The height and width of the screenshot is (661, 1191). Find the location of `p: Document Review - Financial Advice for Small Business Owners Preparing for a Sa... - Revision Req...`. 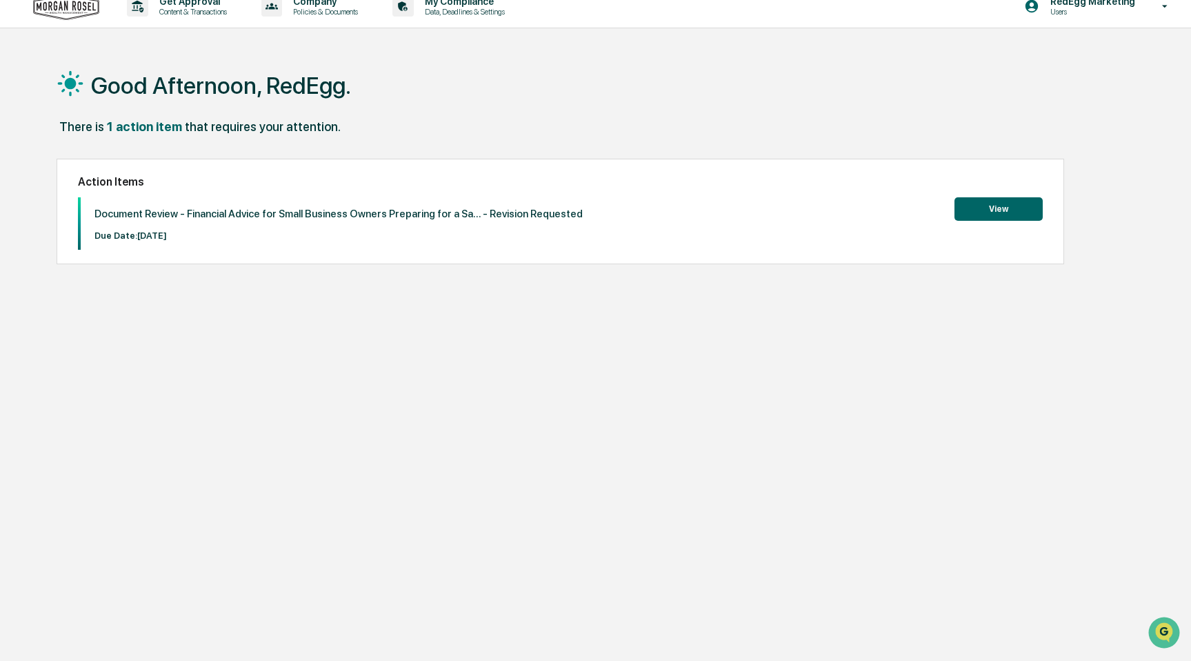

p: Document Review - Financial Advice for Small Business Owners Preparing for a Sa... - Revision Req... is located at coordinates (339, 214).